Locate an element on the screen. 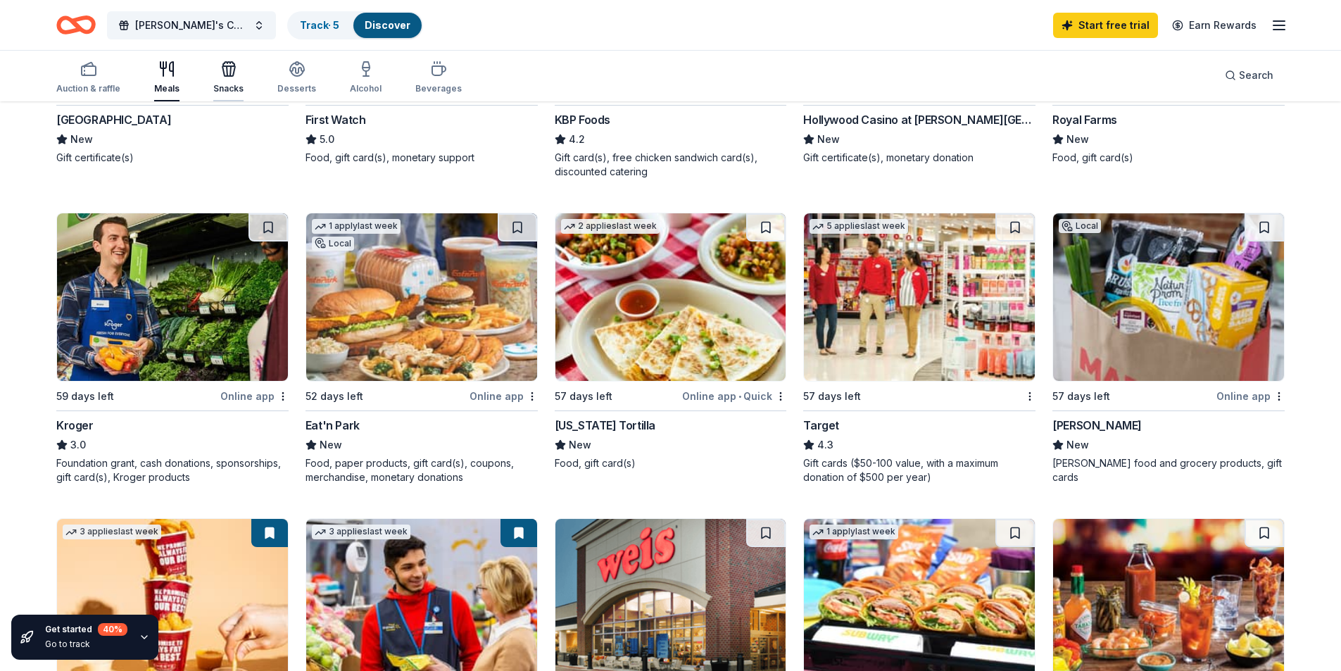  a: Discover is located at coordinates (387, 25).